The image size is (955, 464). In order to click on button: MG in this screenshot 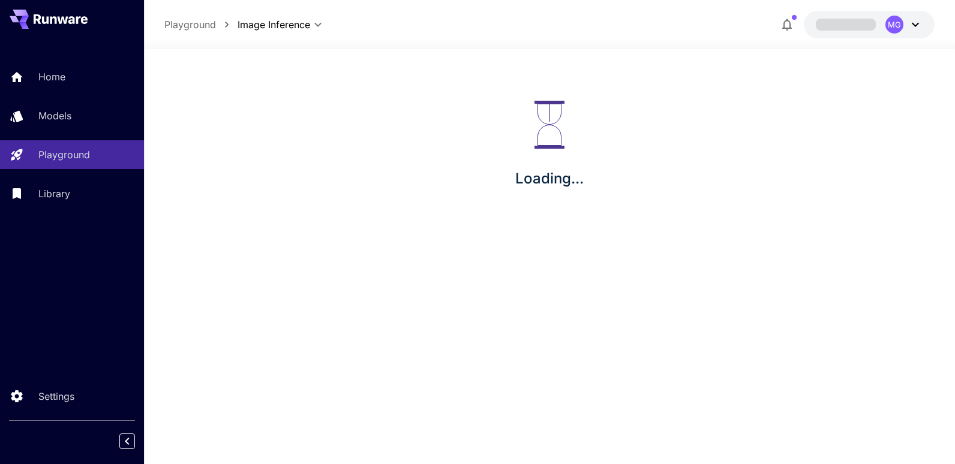, I will do `click(869, 25)`.